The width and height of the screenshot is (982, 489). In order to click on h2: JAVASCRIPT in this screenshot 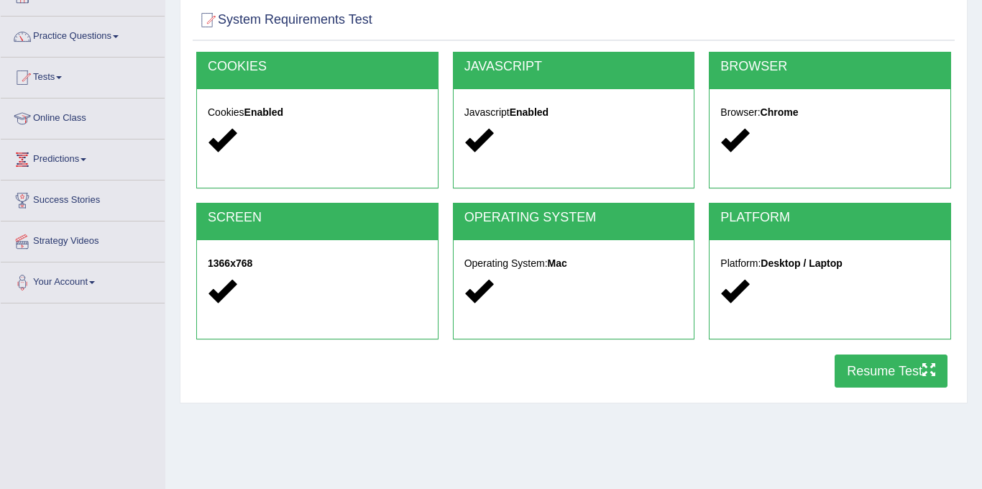, I will do `click(574, 67)`.